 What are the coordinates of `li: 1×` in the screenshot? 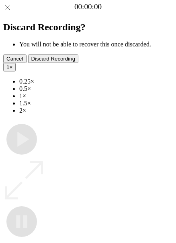 It's located at (96, 96).